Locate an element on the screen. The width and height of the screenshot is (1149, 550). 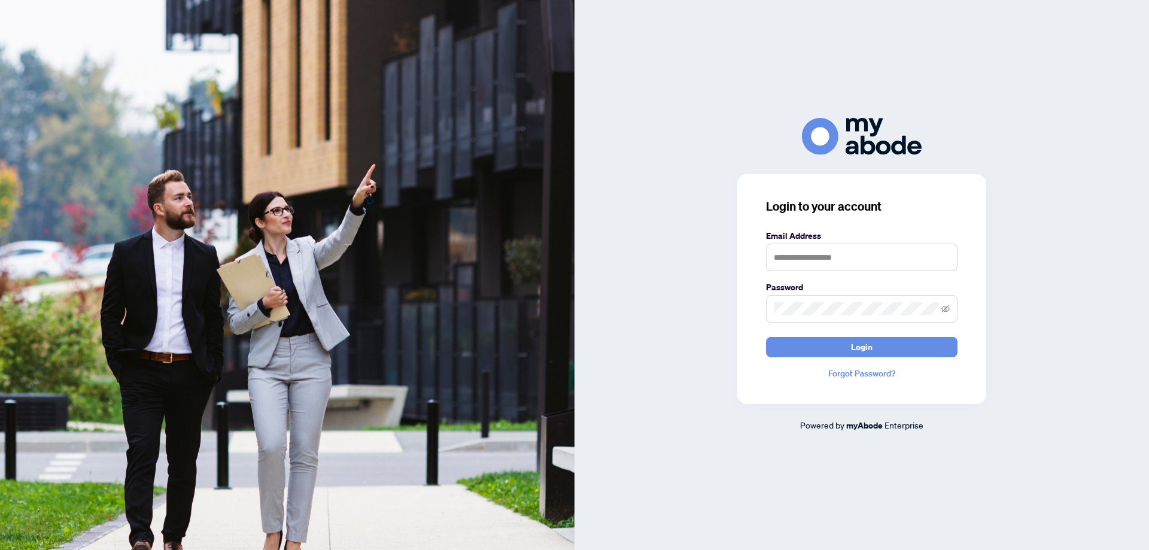
span: Powered by is located at coordinates (822, 425).